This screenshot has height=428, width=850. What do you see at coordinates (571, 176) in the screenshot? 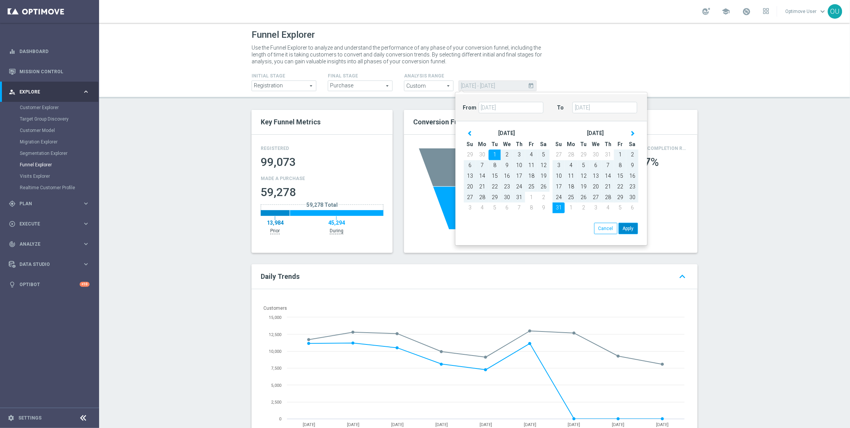
I see `td: 11` at bounding box center [571, 176].